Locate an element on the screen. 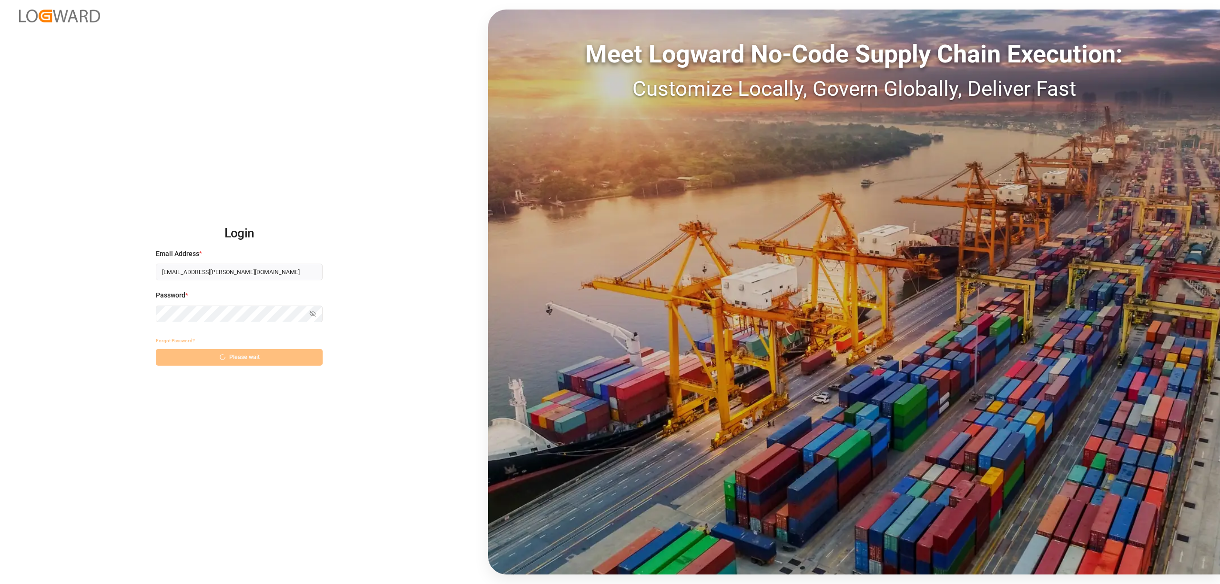 The width and height of the screenshot is (1220, 584). span: Password is located at coordinates (171, 295).